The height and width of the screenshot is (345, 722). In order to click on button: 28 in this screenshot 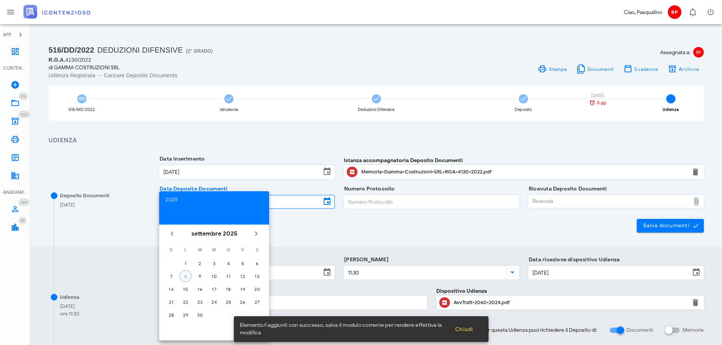, I will do `click(171, 315)`.